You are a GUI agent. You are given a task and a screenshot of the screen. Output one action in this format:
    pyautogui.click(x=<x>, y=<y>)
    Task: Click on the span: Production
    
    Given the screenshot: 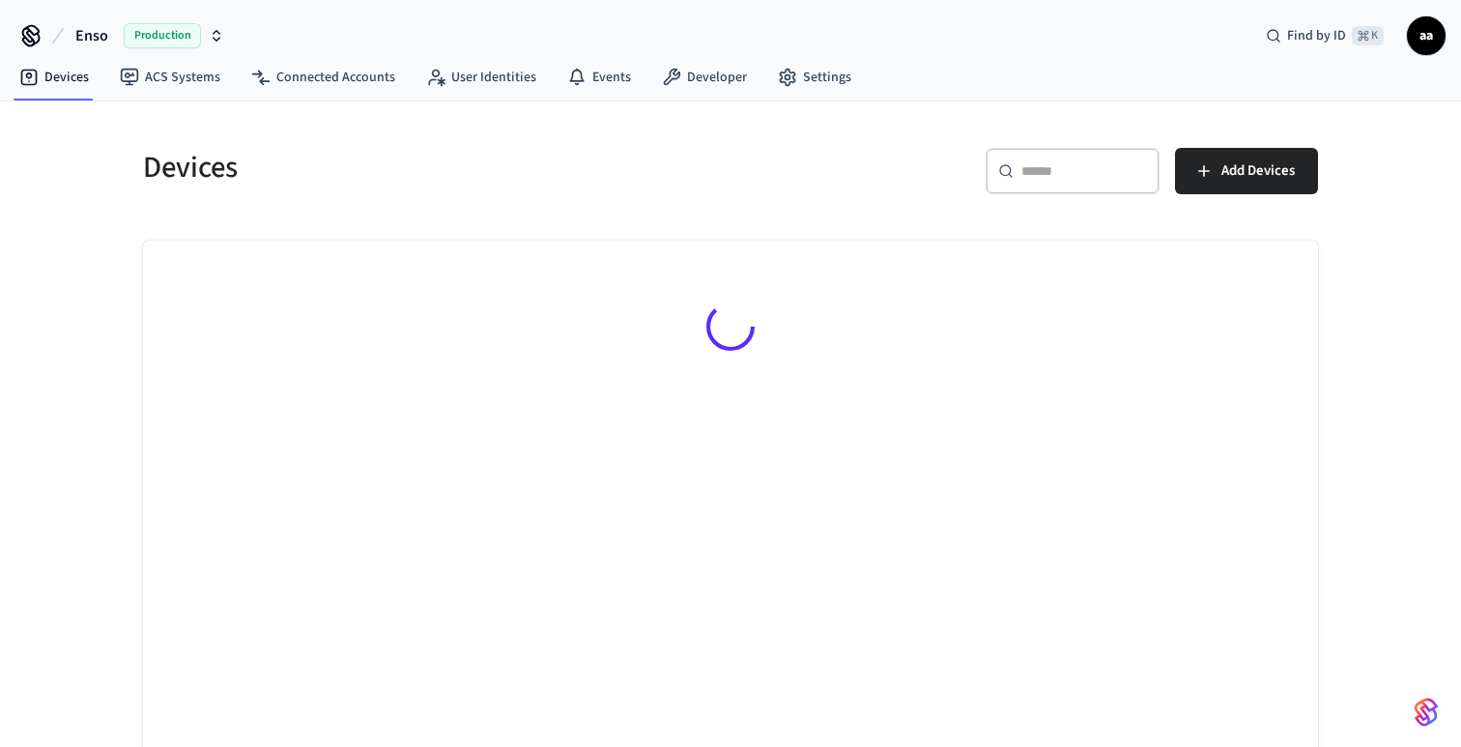 What is the action you would take?
    pyautogui.click(x=162, y=36)
    